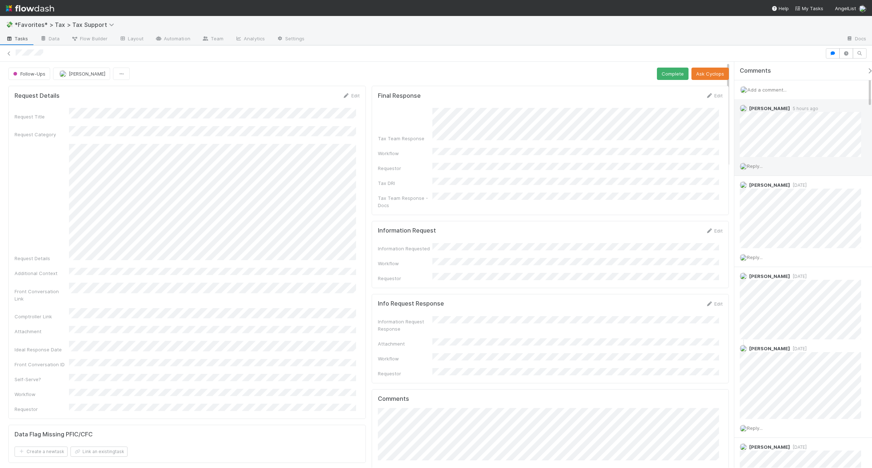 The width and height of the screenshot is (872, 468). I want to click on div: Information Requested, so click(405, 249).